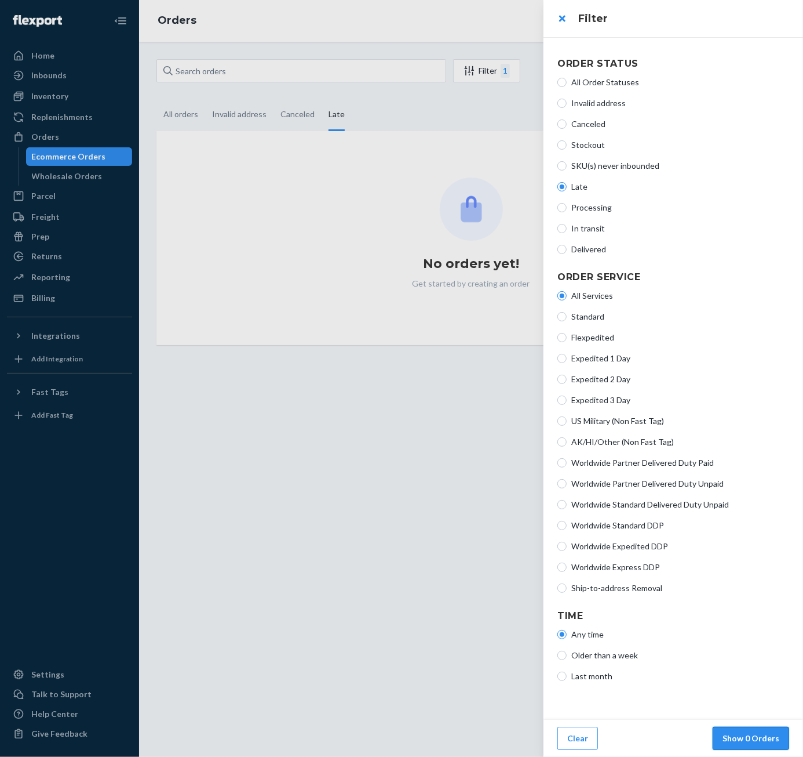 The height and width of the screenshot is (757, 803). What do you see at coordinates (562, 317) in the screenshot?
I see `input: Standard` at bounding box center [562, 317].